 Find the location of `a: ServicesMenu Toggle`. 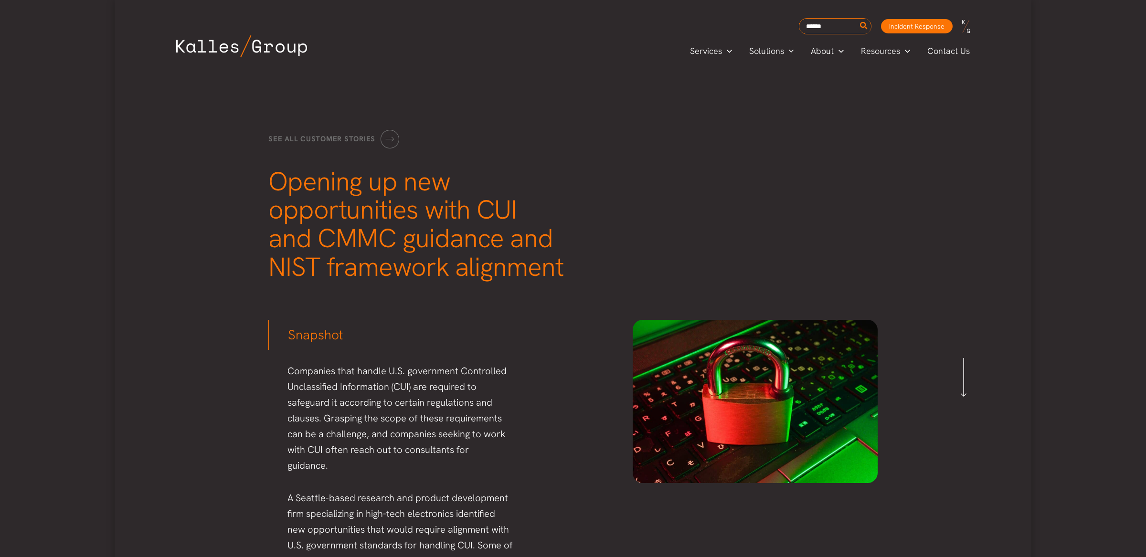

a: ServicesMenu Toggle is located at coordinates (711, 51).